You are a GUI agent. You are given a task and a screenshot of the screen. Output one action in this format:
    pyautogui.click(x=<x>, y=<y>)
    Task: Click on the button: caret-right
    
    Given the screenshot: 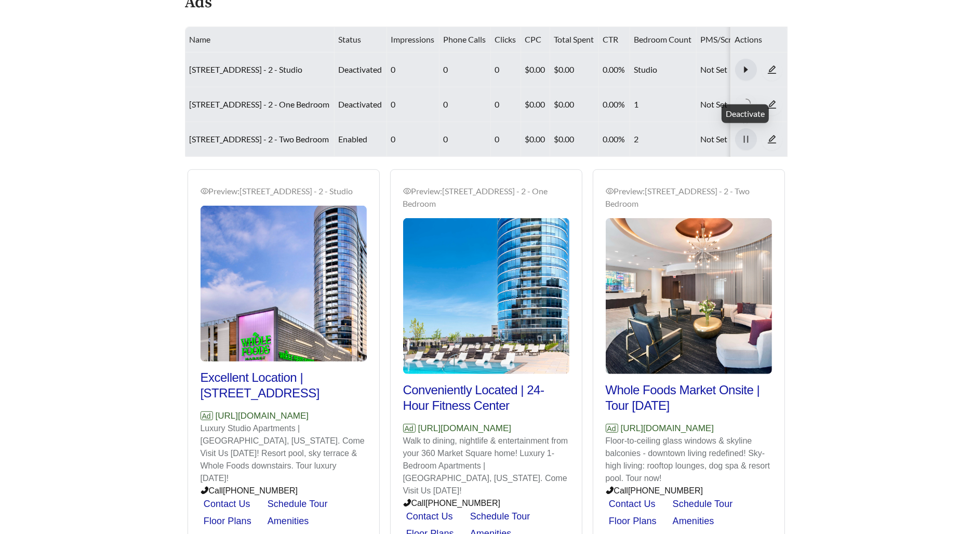 What is the action you would take?
    pyautogui.click(x=746, y=70)
    